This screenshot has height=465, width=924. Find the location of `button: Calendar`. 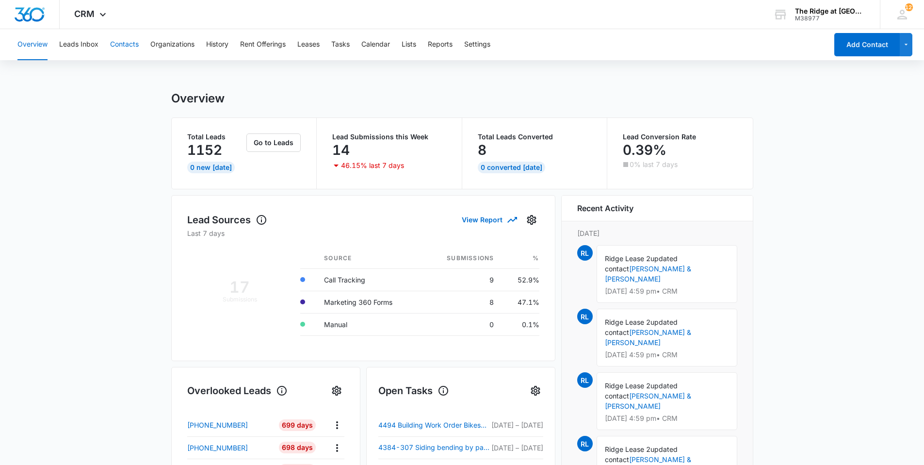

button: Calendar is located at coordinates (375, 45).